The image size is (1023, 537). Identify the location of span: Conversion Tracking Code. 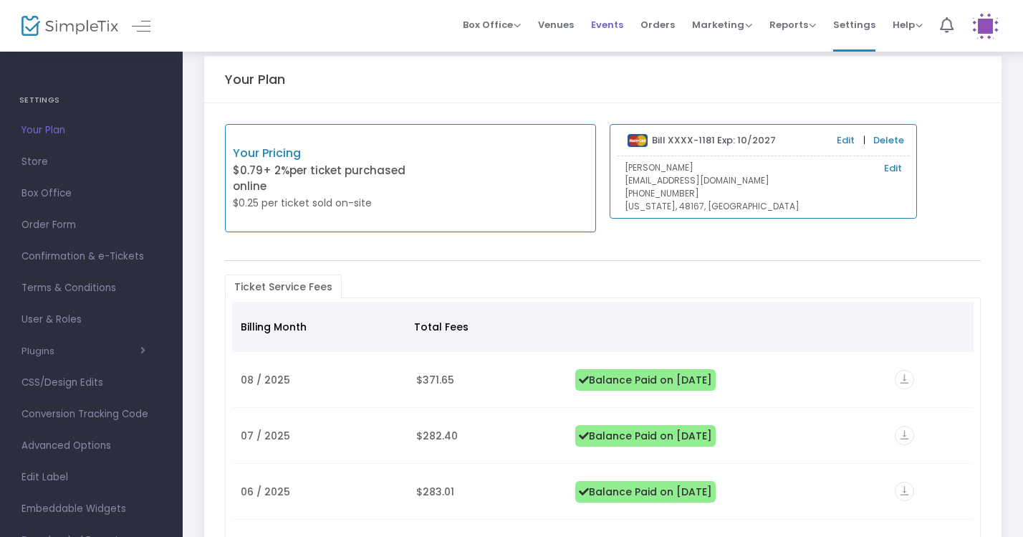
(91, 414).